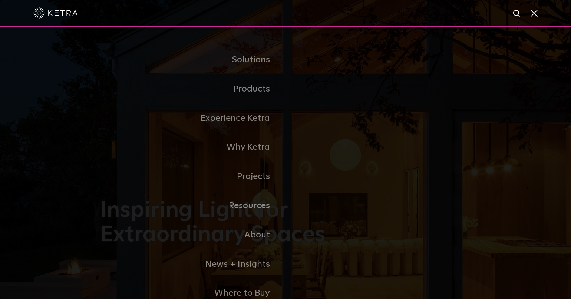 This screenshot has width=571, height=299. I want to click on a: Experience Ketra, so click(193, 118).